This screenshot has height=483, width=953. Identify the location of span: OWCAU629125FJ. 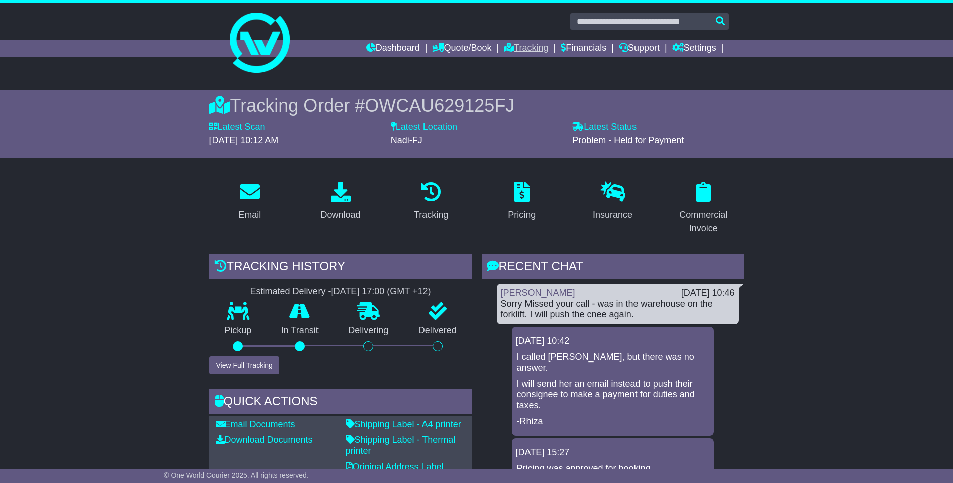
(440, 105).